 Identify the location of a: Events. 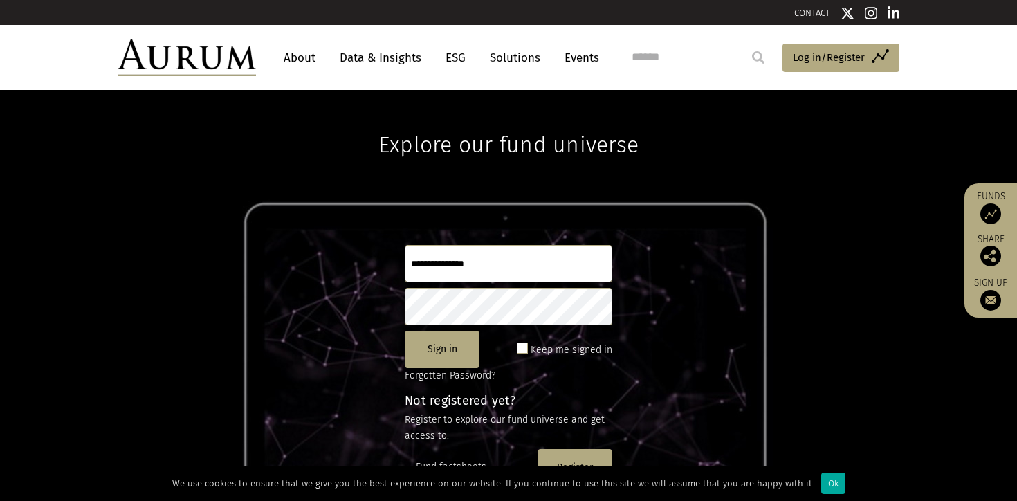
(578, 57).